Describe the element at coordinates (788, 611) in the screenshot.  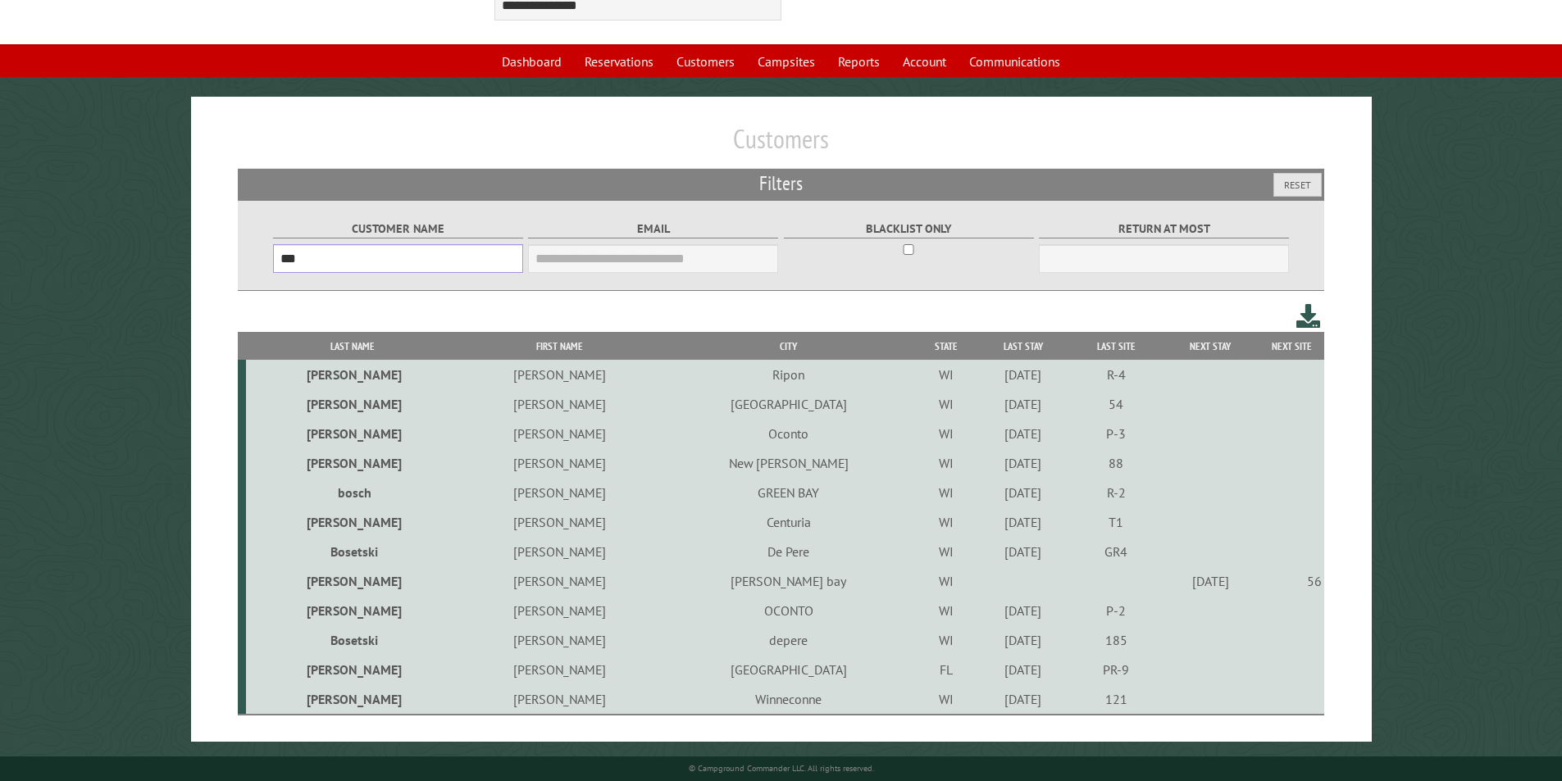
I see `td: OCONTO` at that location.